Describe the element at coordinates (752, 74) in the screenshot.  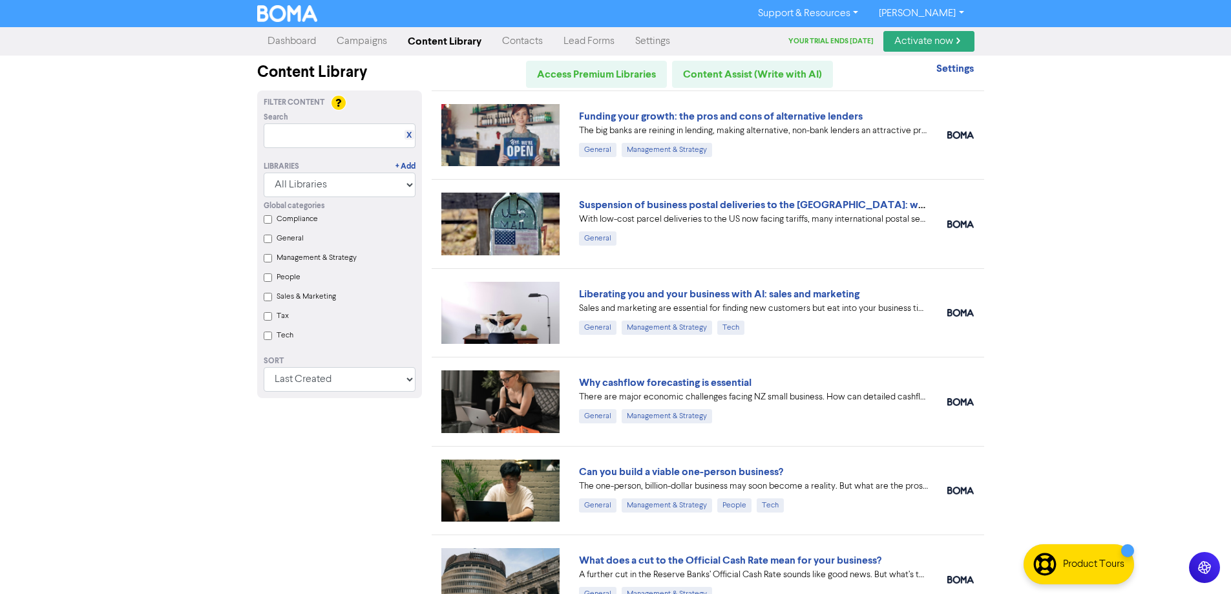
I see `a: Content Assist (Write with AI)` at that location.